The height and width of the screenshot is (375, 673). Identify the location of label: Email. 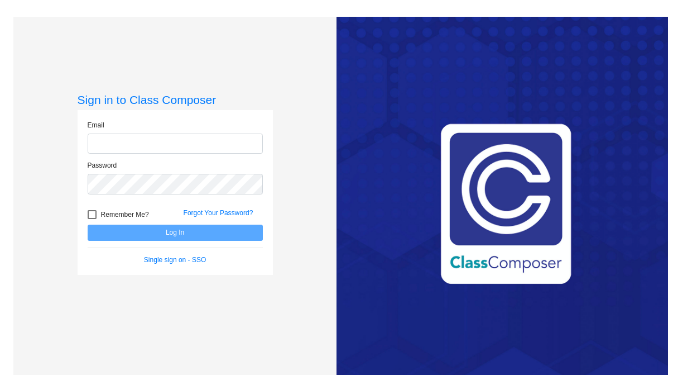
(96, 125).